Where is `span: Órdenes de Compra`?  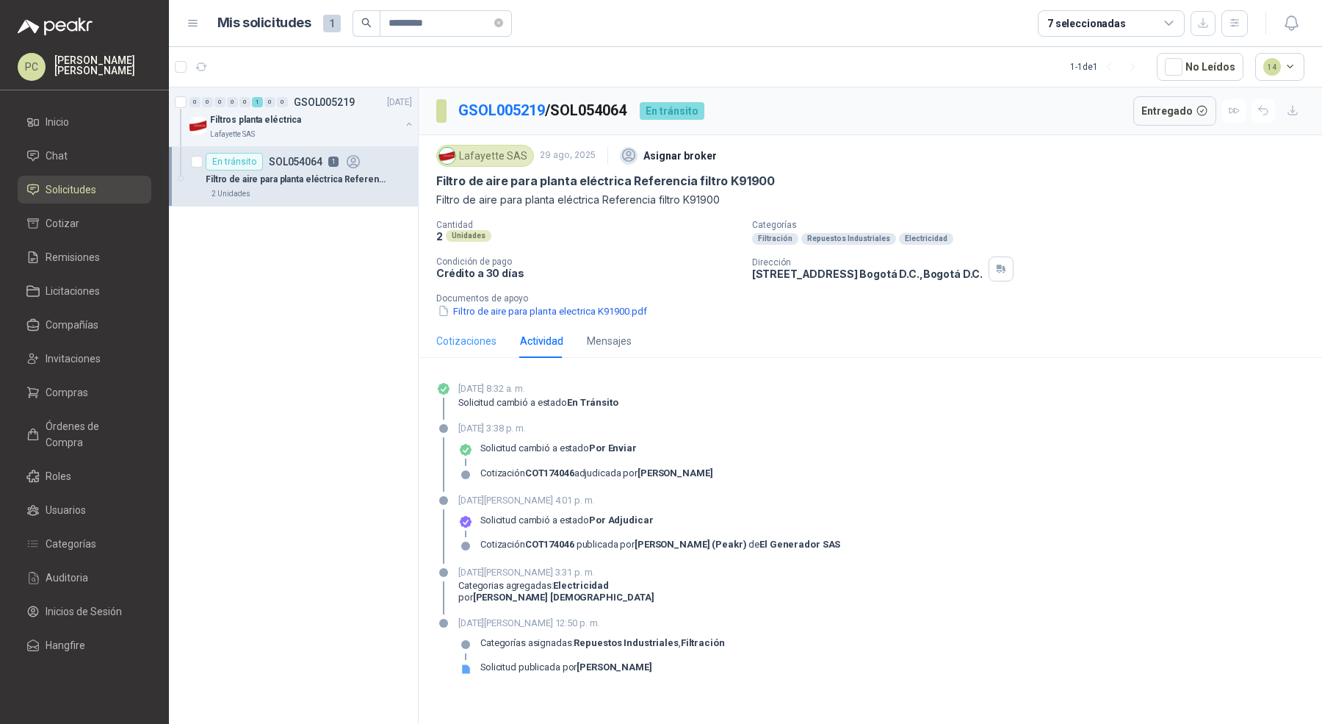 span: Órdenes de Compra is located at coordinates (91, 434).